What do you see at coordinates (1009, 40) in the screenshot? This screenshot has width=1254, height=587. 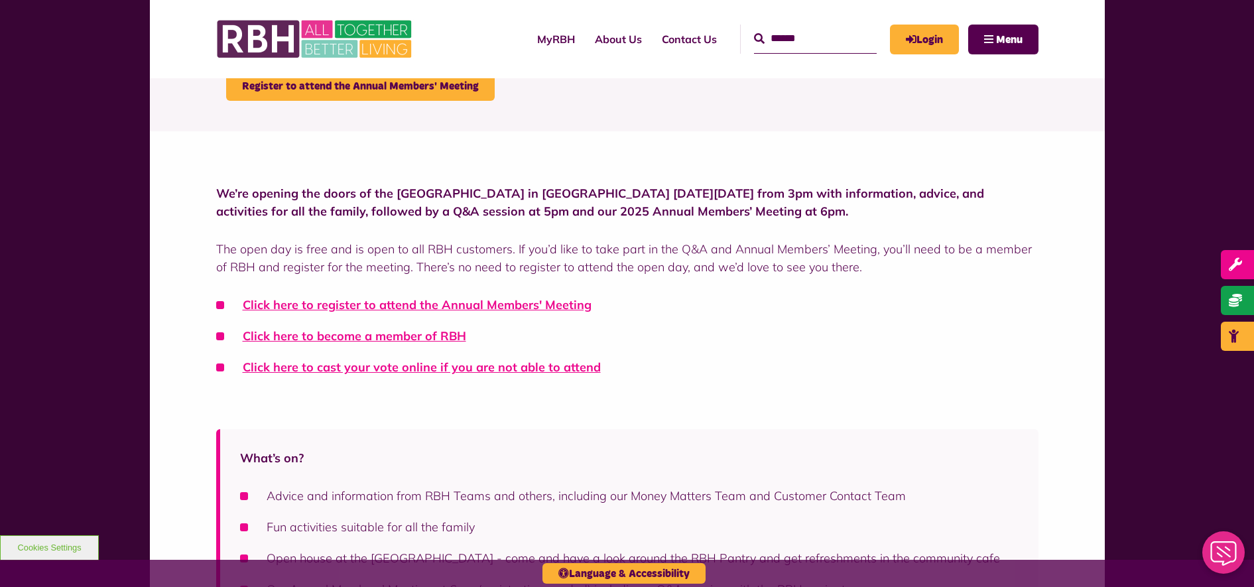 I see `span: Menu` at bounding box center [1009, 40].